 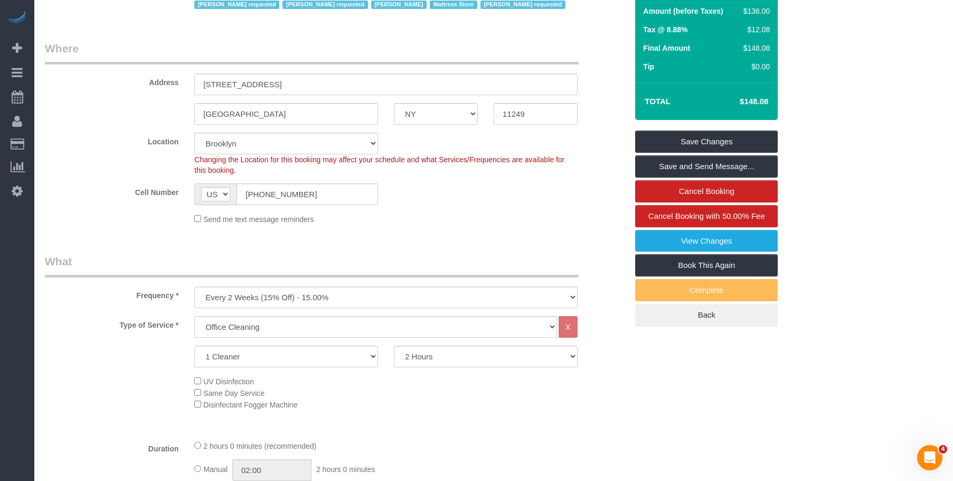 What do you see at coordinates (111, 293) in the screenshot?
I see `label: Frequency *` at bounding box center [111, 293].